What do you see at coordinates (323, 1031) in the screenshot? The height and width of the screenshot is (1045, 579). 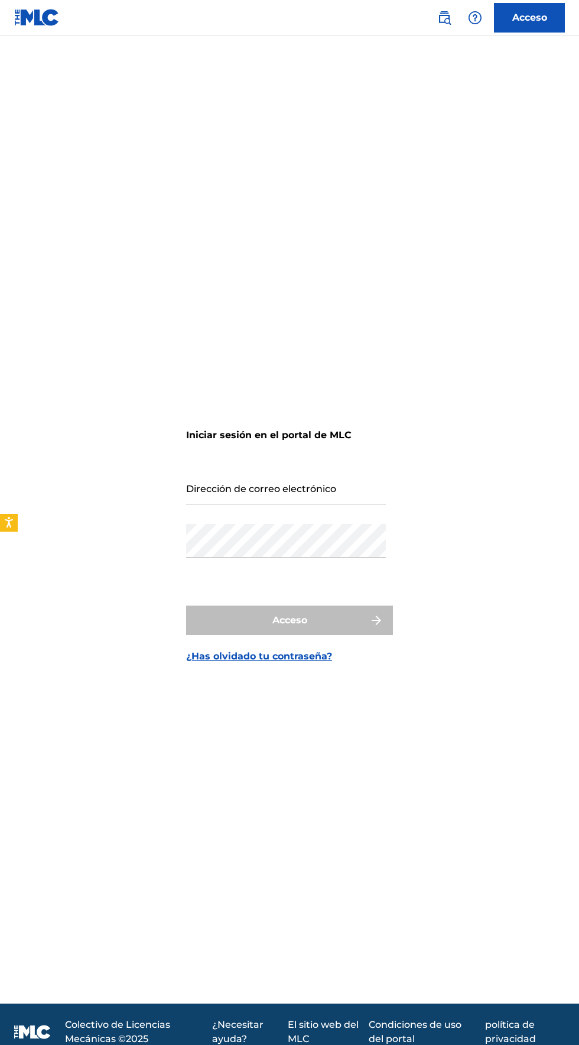 I see `font: El sitio web del MLC` at bounding box center [323, 1031].